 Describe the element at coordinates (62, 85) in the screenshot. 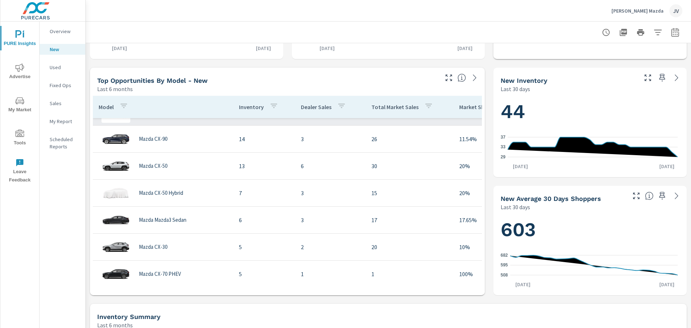

I see `div: Fixed Ops` at that location.